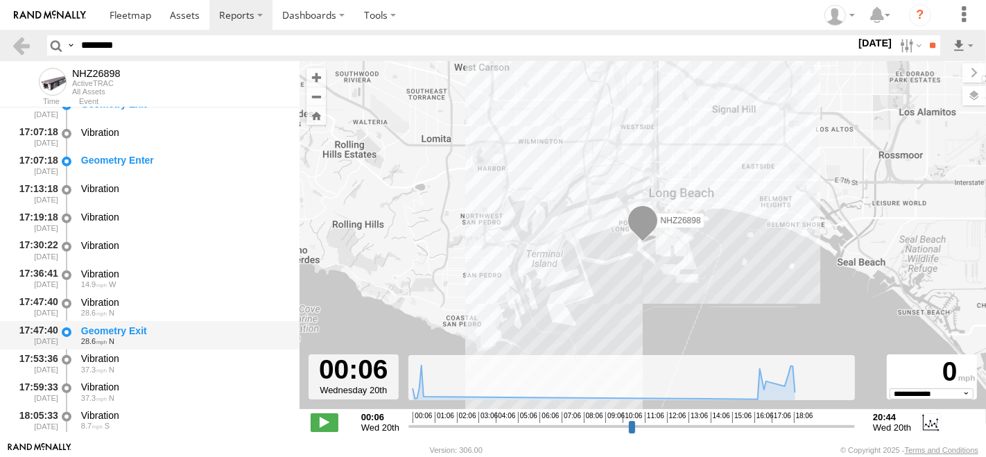 This screenshot has height=457, width=986. I want to click on span: 02:06, so click(467, 417).